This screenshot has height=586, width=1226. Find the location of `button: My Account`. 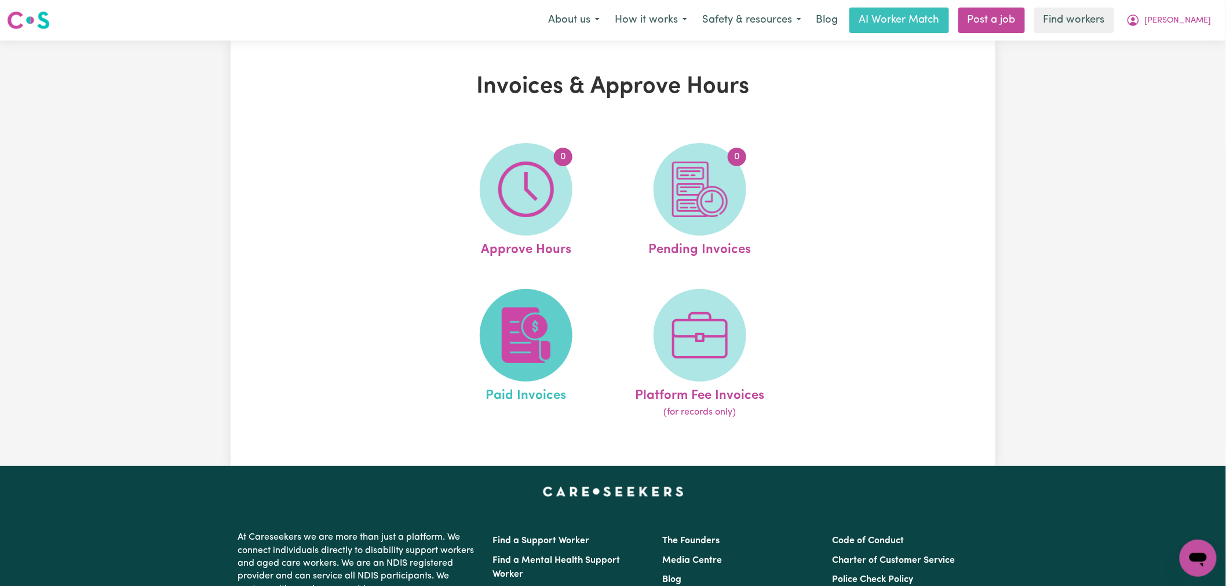

button: My Account is located at coordinates (1169, 20).